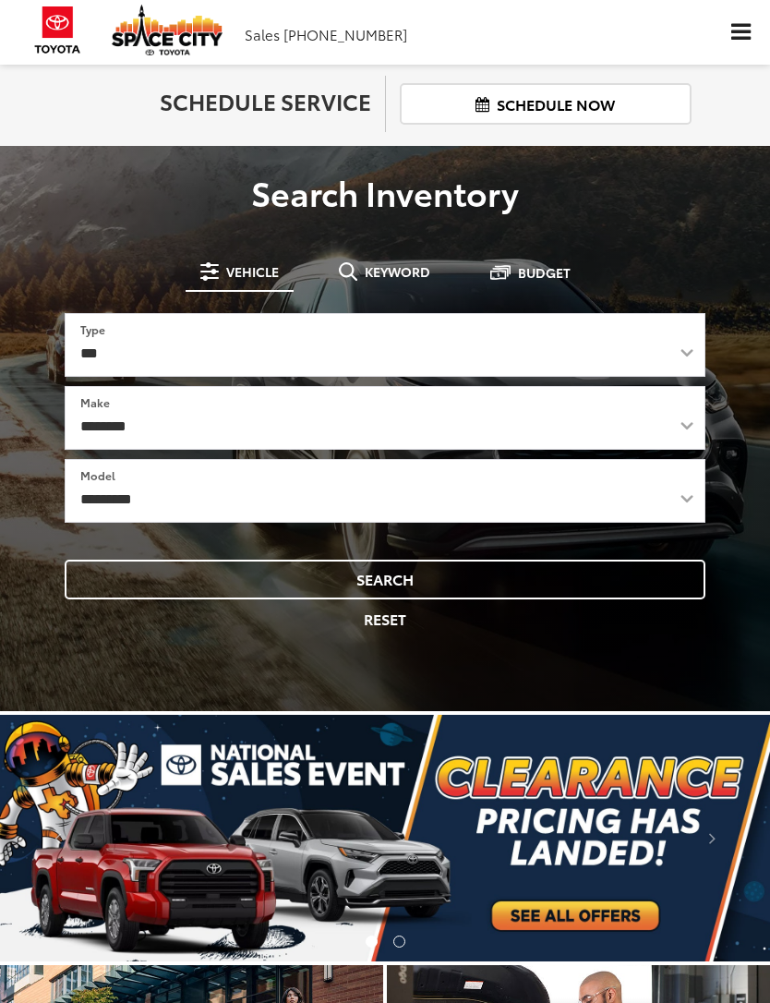 This screenshot has height=1003, width=770. What do you see at coordinates (92, 329) in the screenshot?
I see `label: Type` at bounding box center [92, 329].